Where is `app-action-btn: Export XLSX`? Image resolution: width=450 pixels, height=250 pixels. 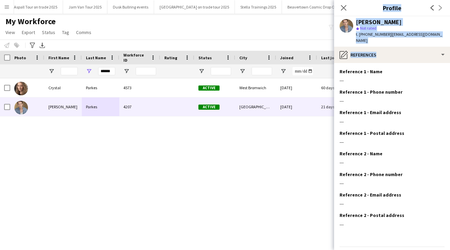 app-action-btn: Export XLSX is located at coordinates (42, 45).